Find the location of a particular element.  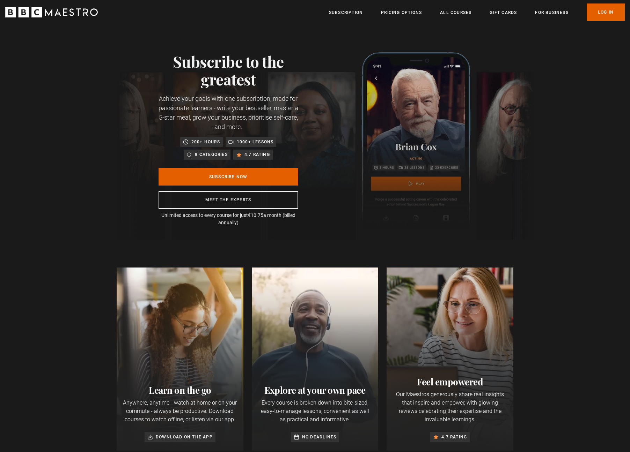

a: All Courses is located at coordinates (455, 13).